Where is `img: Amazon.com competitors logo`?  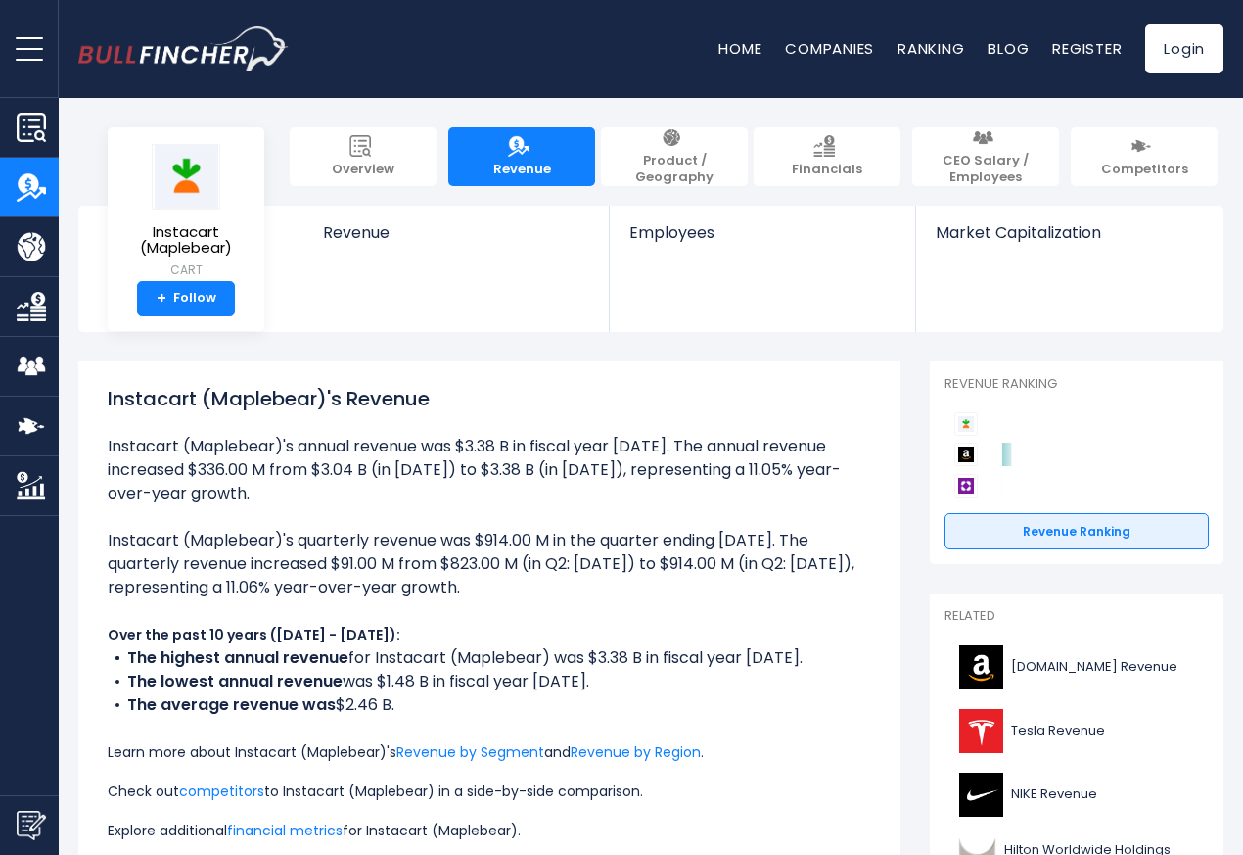
img: Amazon.com competitors logo is located at coordinates (966, 454).